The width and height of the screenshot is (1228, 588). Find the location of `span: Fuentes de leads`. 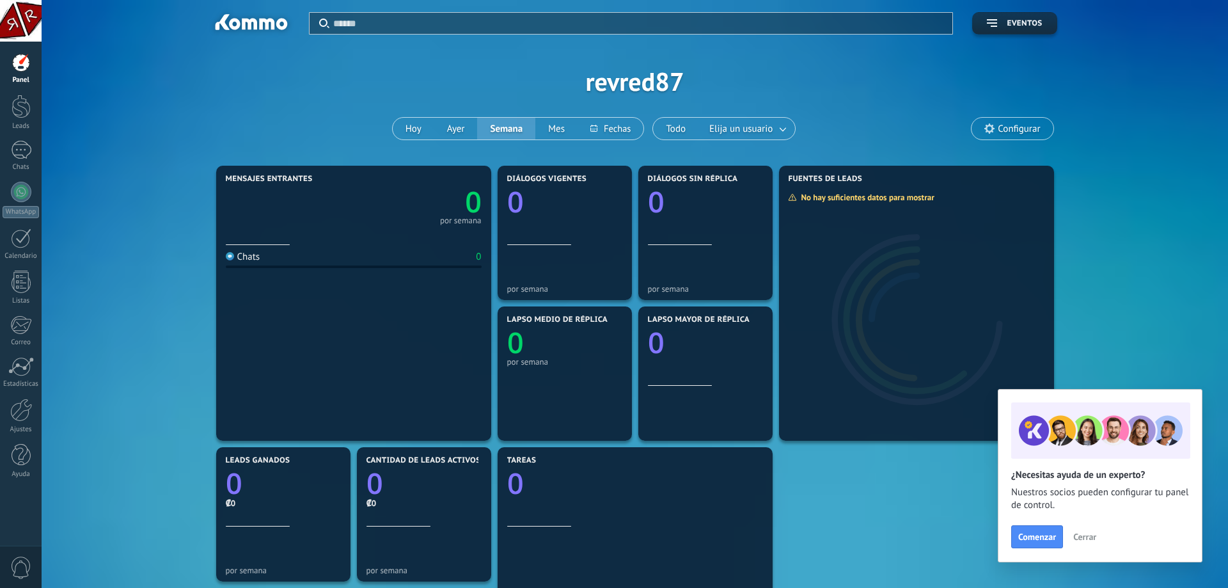

span: Fuentes de leads is located at coordinates (826, 179).